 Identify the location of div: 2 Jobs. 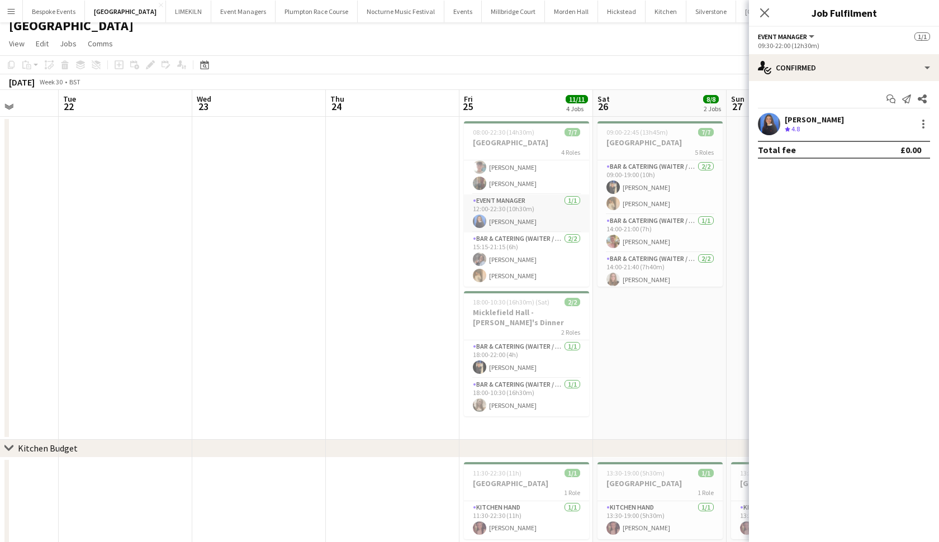
(712, 108).